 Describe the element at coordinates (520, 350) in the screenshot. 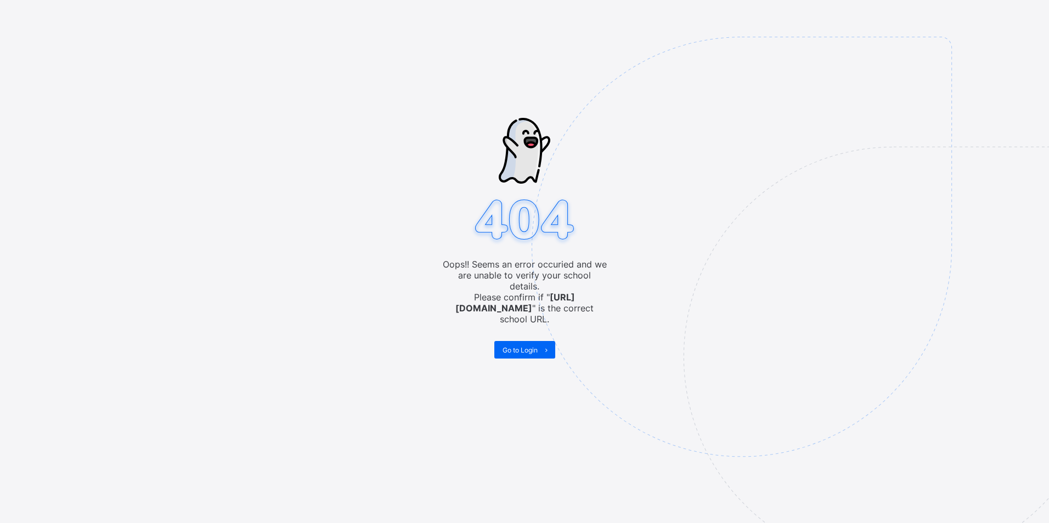

I see `span: Go to Login` at that location.